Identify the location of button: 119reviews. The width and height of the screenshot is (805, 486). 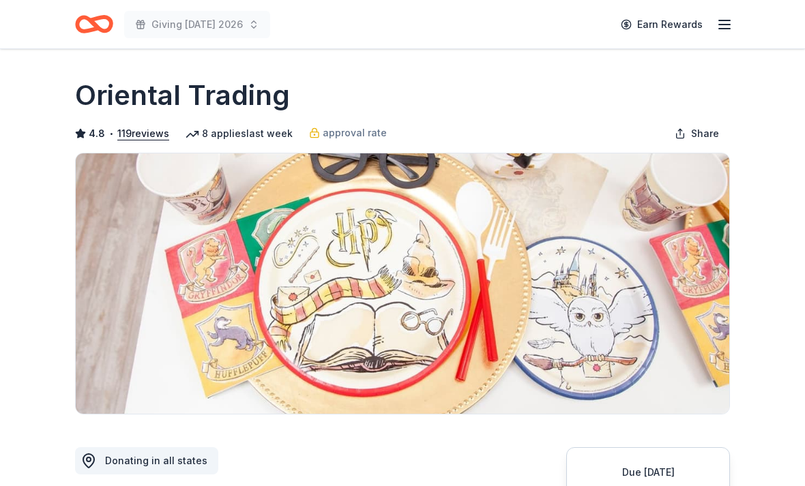
(143, 134).